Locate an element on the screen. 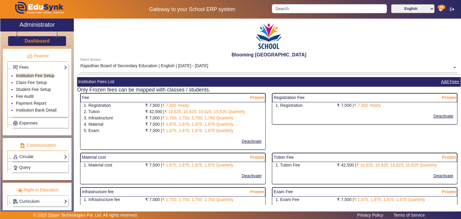 This screenshot has width=461, height=219. a: Expenses is located at coordinates (40, 123).